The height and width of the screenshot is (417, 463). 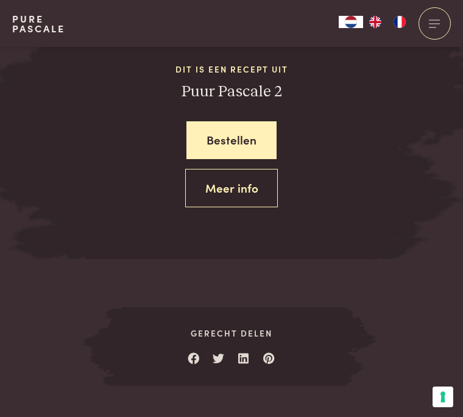 I want to click on a: EN, so click(x=375, y=22).